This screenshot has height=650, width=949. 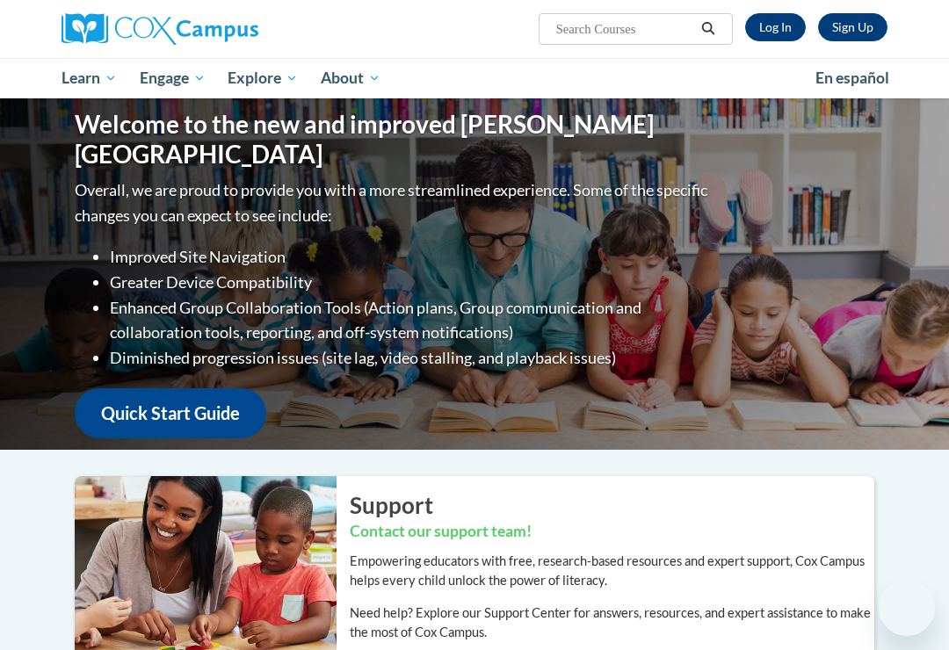 I want to click on span: Explore, so click(x=263, y=78).